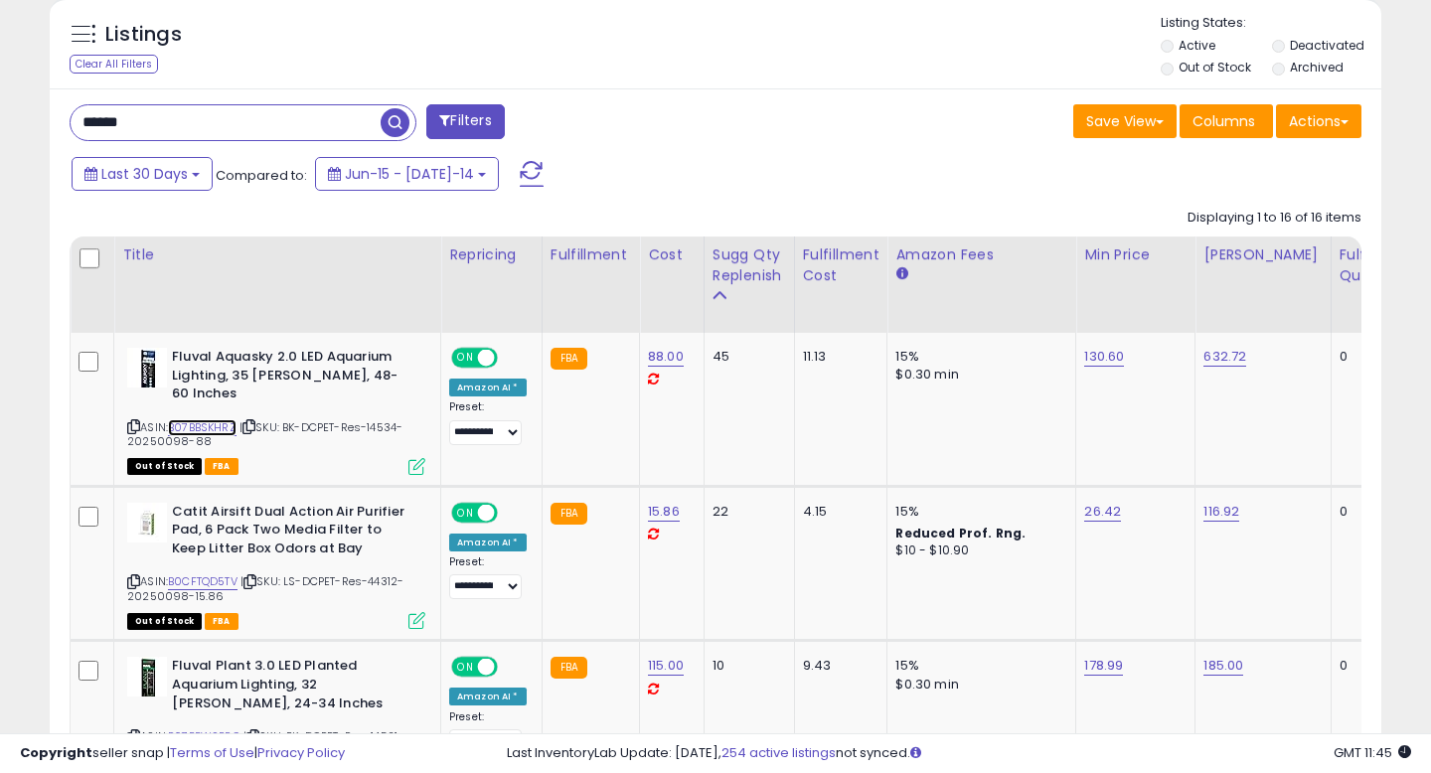  What do you see at coordinates (978, 551) in the screenshot?
I see `div: $10 - $10.90` at bounding box center [978, 551].